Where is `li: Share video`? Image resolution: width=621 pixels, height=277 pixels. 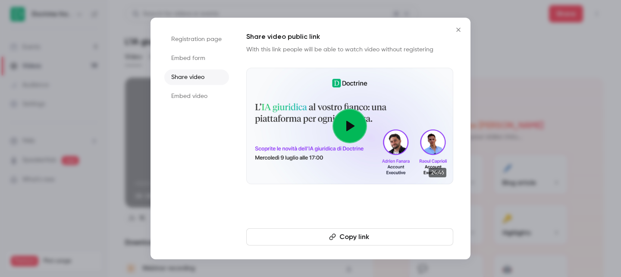
li: Share video is located at coordinates (197, 77).